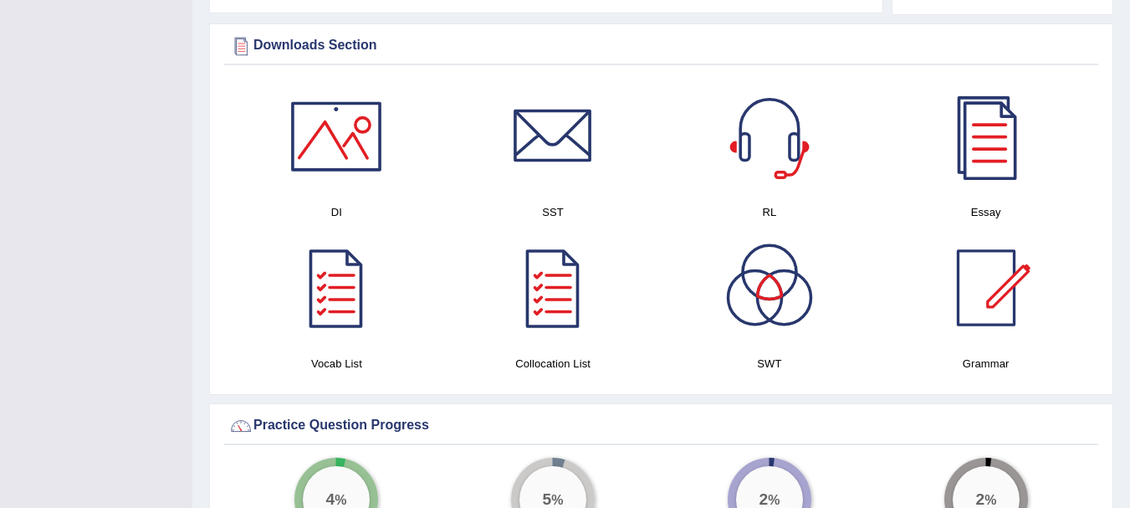 The image size is (1130, 508). Describe the element at coordinates (553, 363) in the screenshot. I see `h4: Collocation List` at that location.